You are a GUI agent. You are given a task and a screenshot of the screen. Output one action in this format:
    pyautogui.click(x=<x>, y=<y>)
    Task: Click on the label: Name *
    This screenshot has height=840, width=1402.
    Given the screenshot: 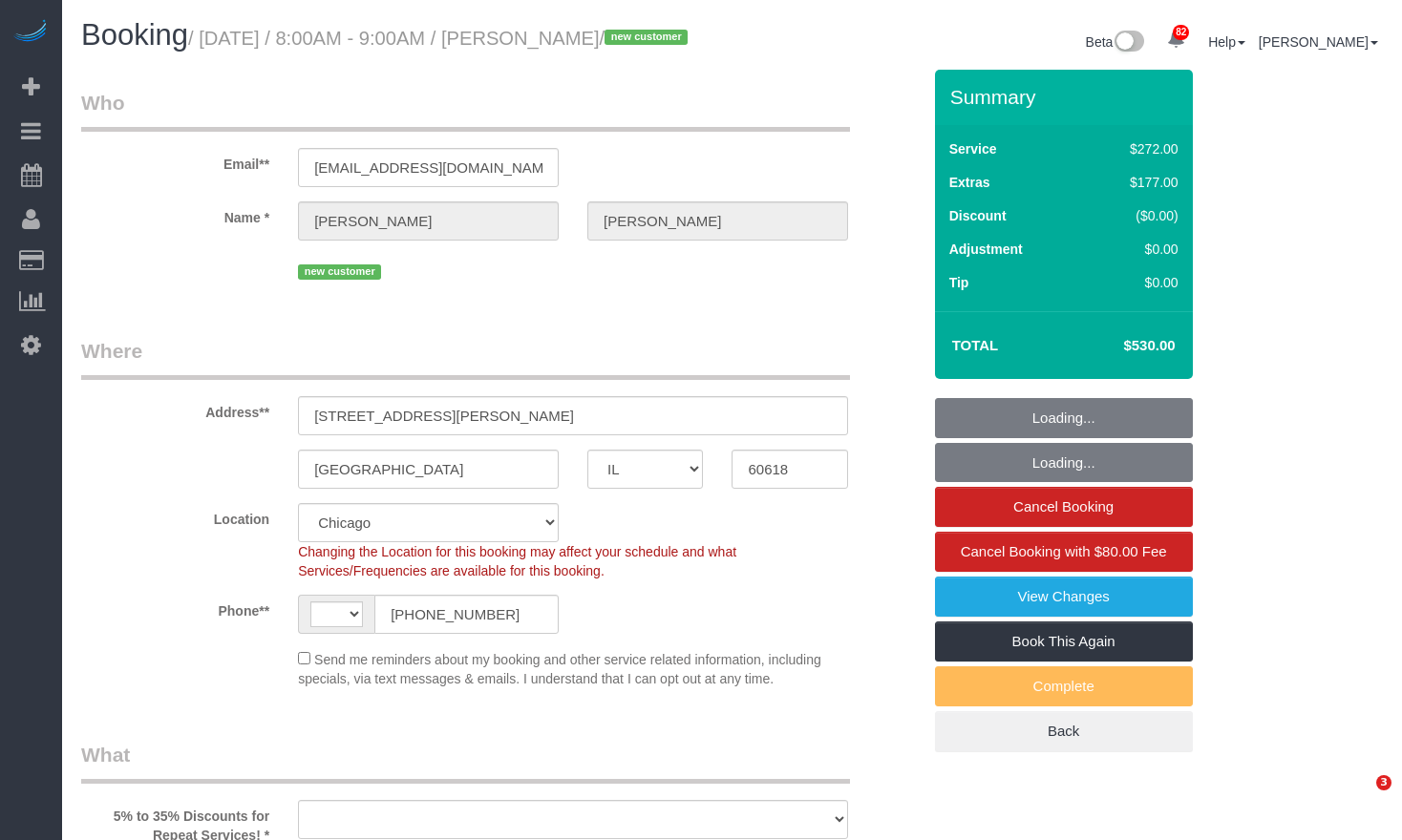 What is the action you would take?
    pyautogui.click(x=175, y=213)
    